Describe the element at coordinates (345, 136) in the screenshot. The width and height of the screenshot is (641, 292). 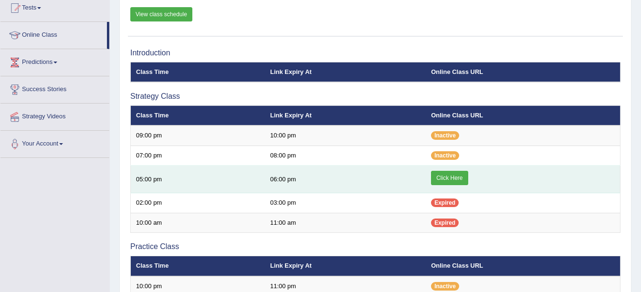
I see `td: 10:00 pm` at that location.